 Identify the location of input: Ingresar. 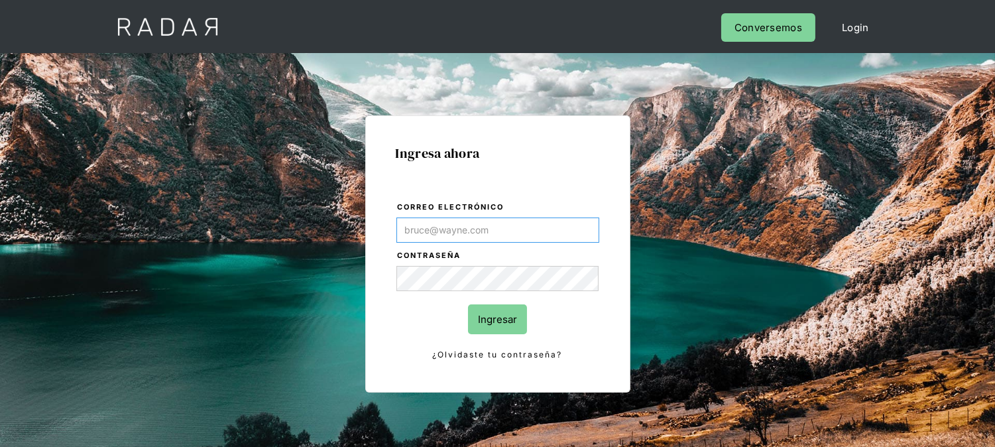
(497, 319).